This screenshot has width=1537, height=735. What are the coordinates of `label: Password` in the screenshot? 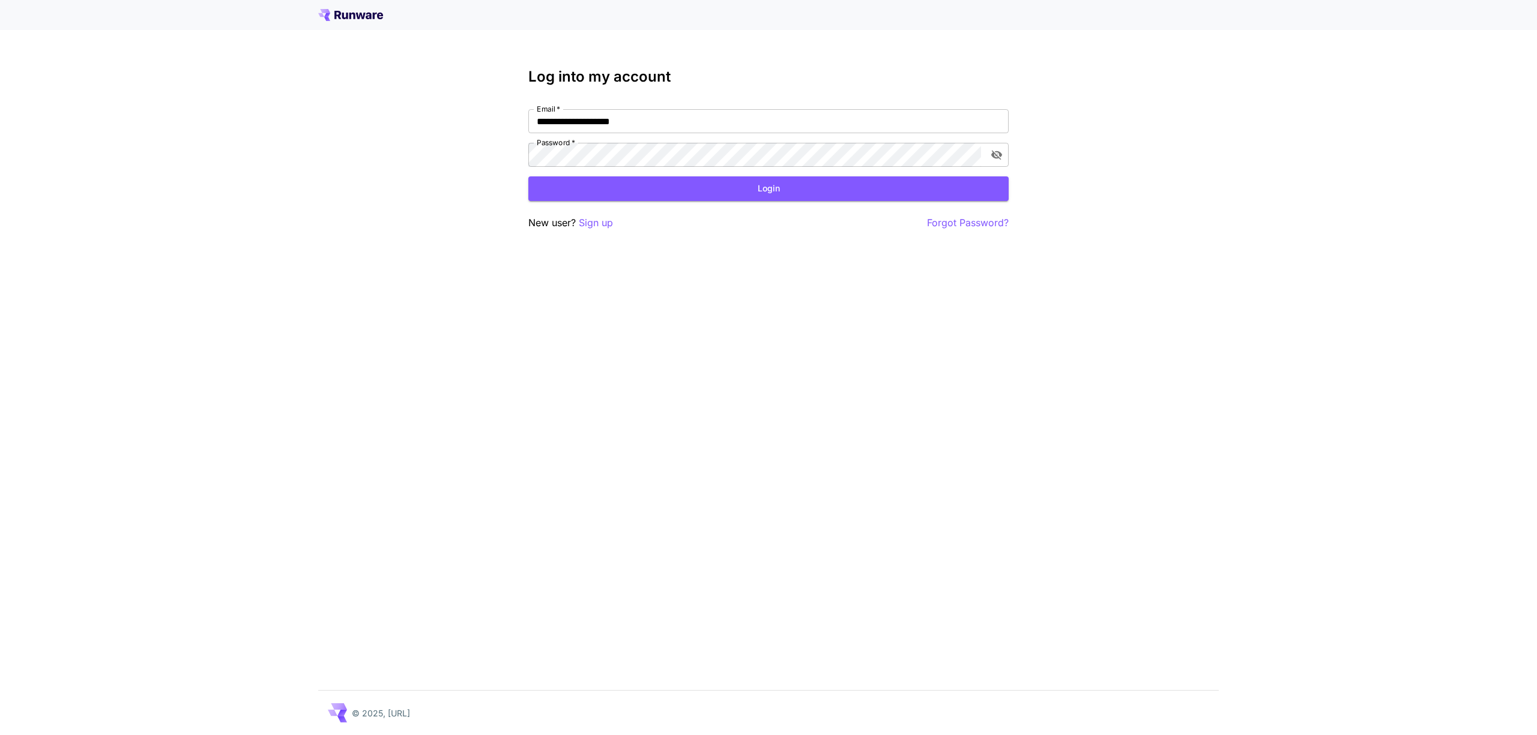 It's located at (556, 142).